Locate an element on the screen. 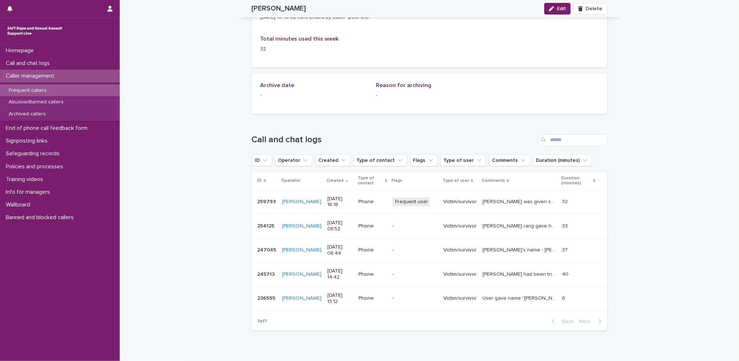 The height and width of the screenshot is (361, 739). span: Total minutes used this week is located at coordinates (300, 39).